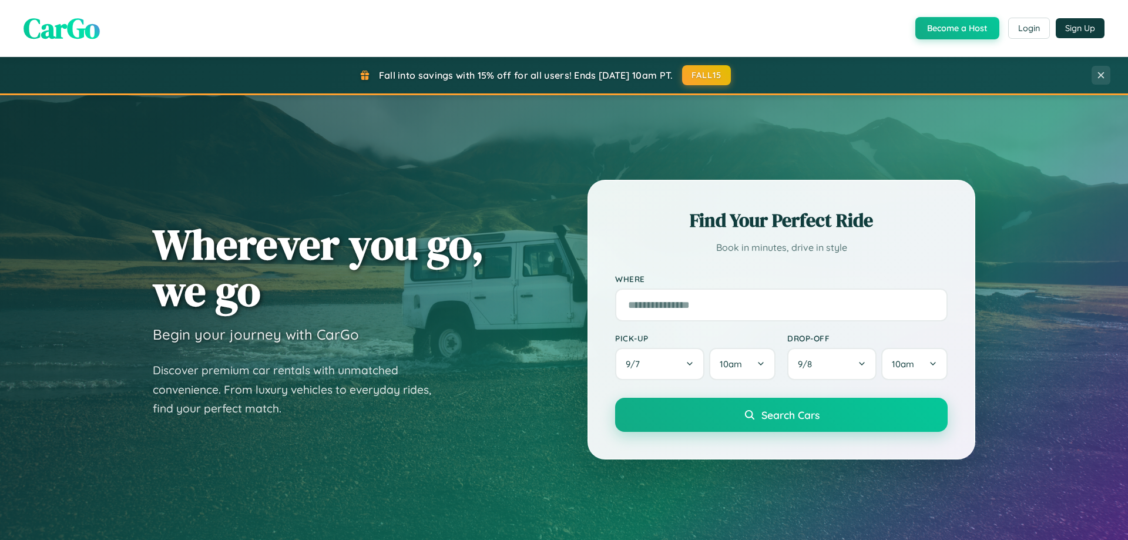 The width and height of the screenshot is (1128, 540). I want to click on span: CarGo, so click(62, 28).